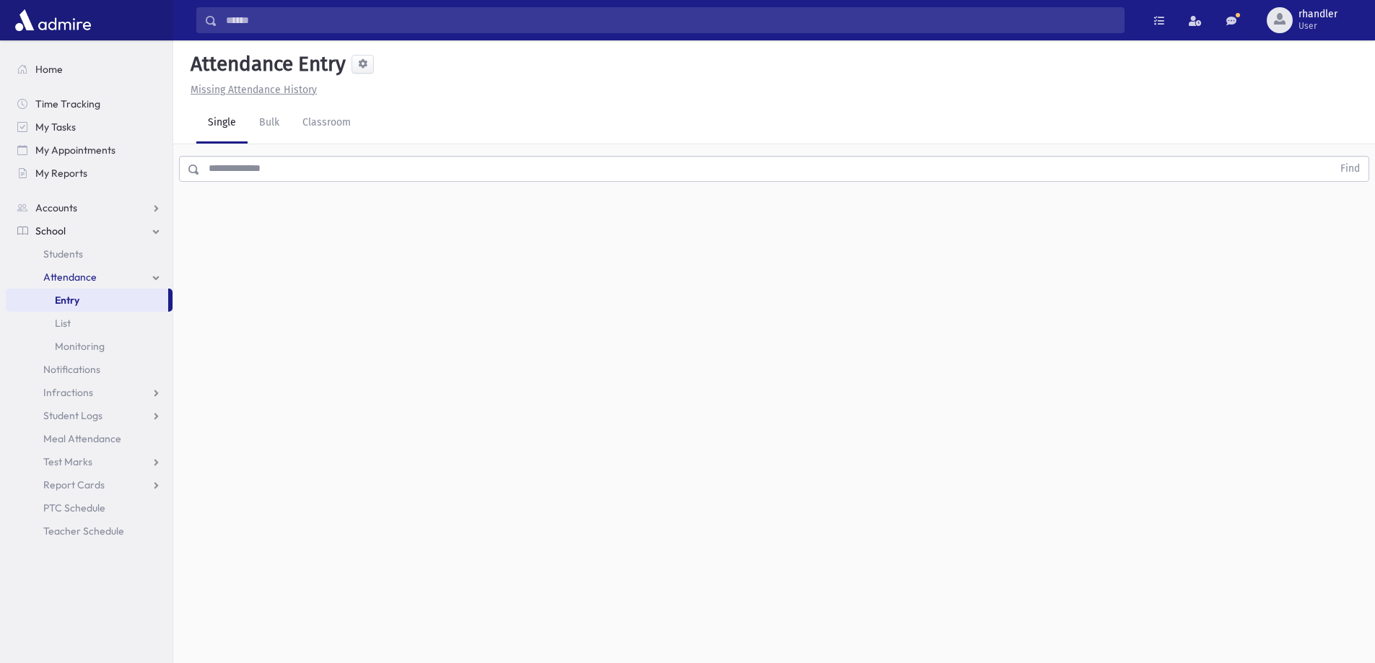 Image resolution: width=1375 pixels, height=663 pixels. Describe the element at coordinates (1349, 169) in the screenshot. I see `button: Find` at that location.